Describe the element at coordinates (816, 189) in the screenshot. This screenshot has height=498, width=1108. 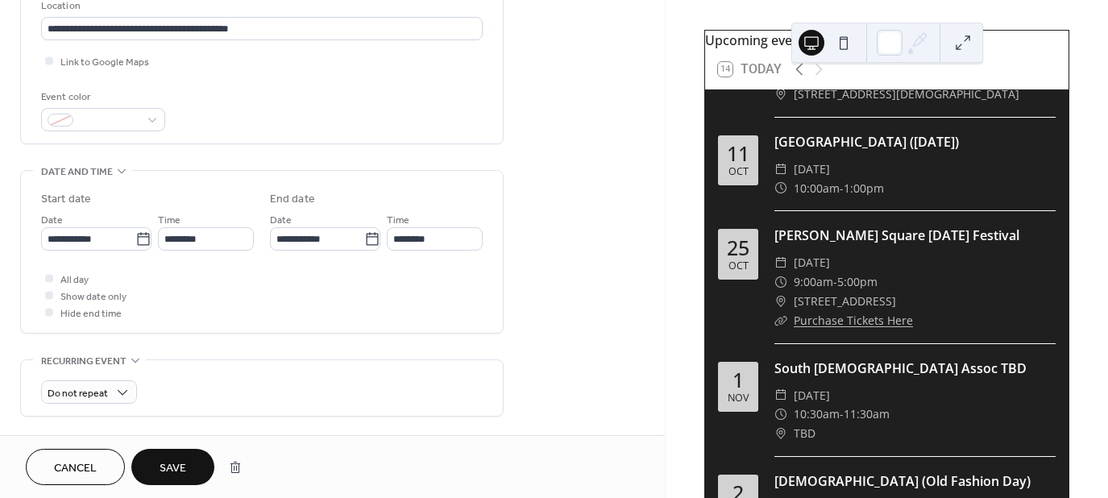
I see `span: 10:00am` at that location.